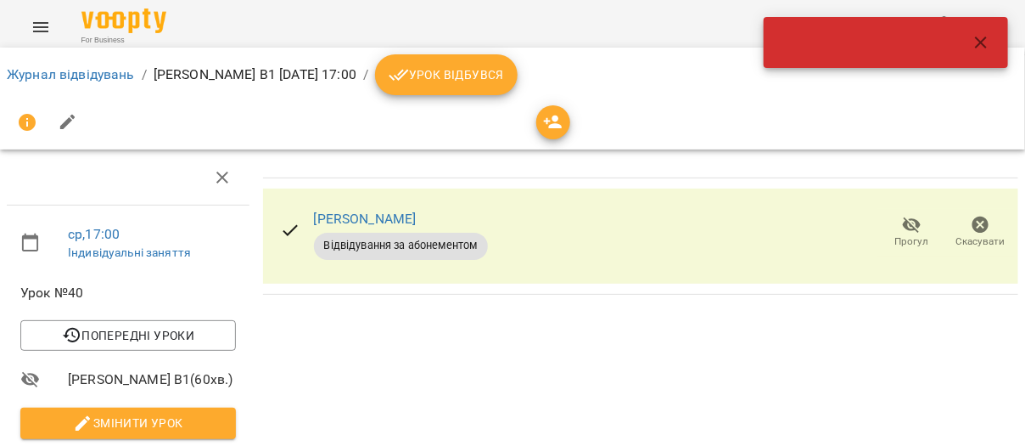 The image size is (1025, 446). What do you see at coordinates (128, 293) in the screenshot?
I see `span: Урок №40` at bounding box center [128, 293].